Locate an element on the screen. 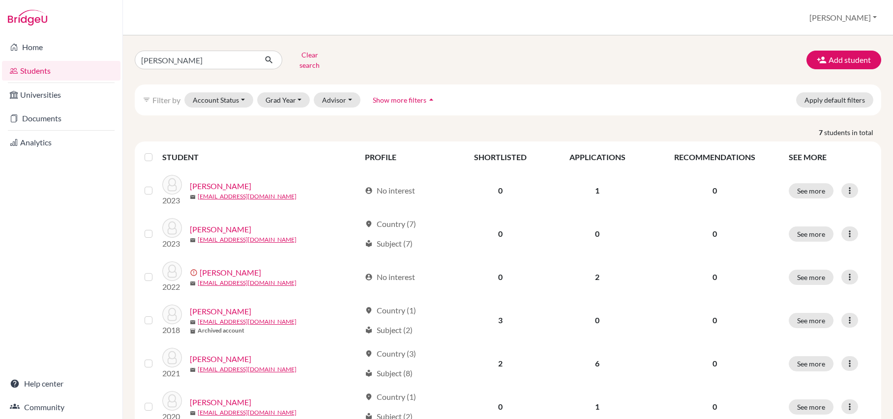 This screenshot has height=419, width=893. th: APPLICATIONS is located at coordinates (597, 157).